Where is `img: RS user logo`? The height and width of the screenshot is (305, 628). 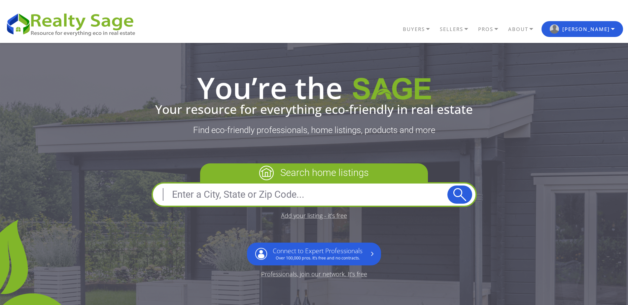
img: RS user logo is located at coordinates (554, 29).